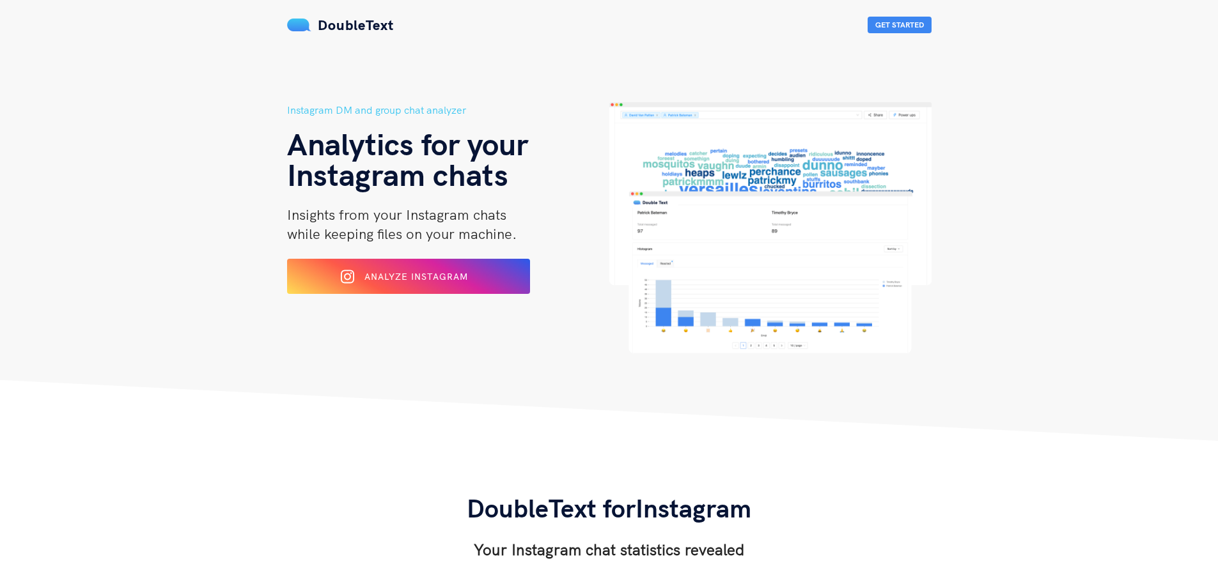 This screenshot has height=582, width=1218. I want to click on a: DoubleText, so click(340, 25).